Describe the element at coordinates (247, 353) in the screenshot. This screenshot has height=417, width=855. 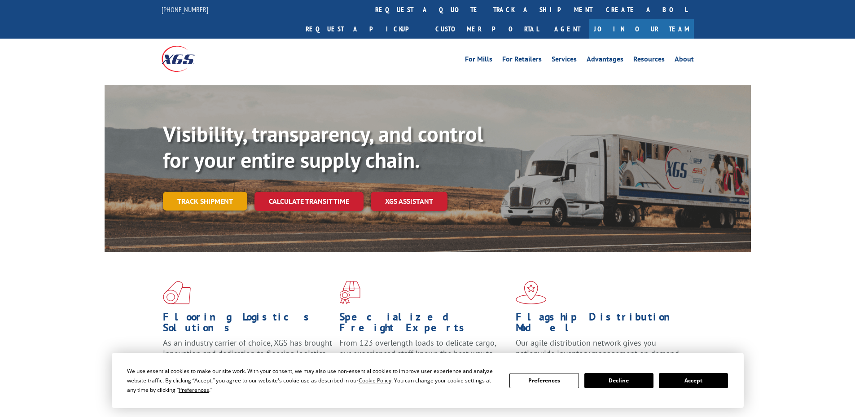
I see `span: As an industry carrier of choice, XGS has brought innovation and dedication to flooring logistics...` at that location.